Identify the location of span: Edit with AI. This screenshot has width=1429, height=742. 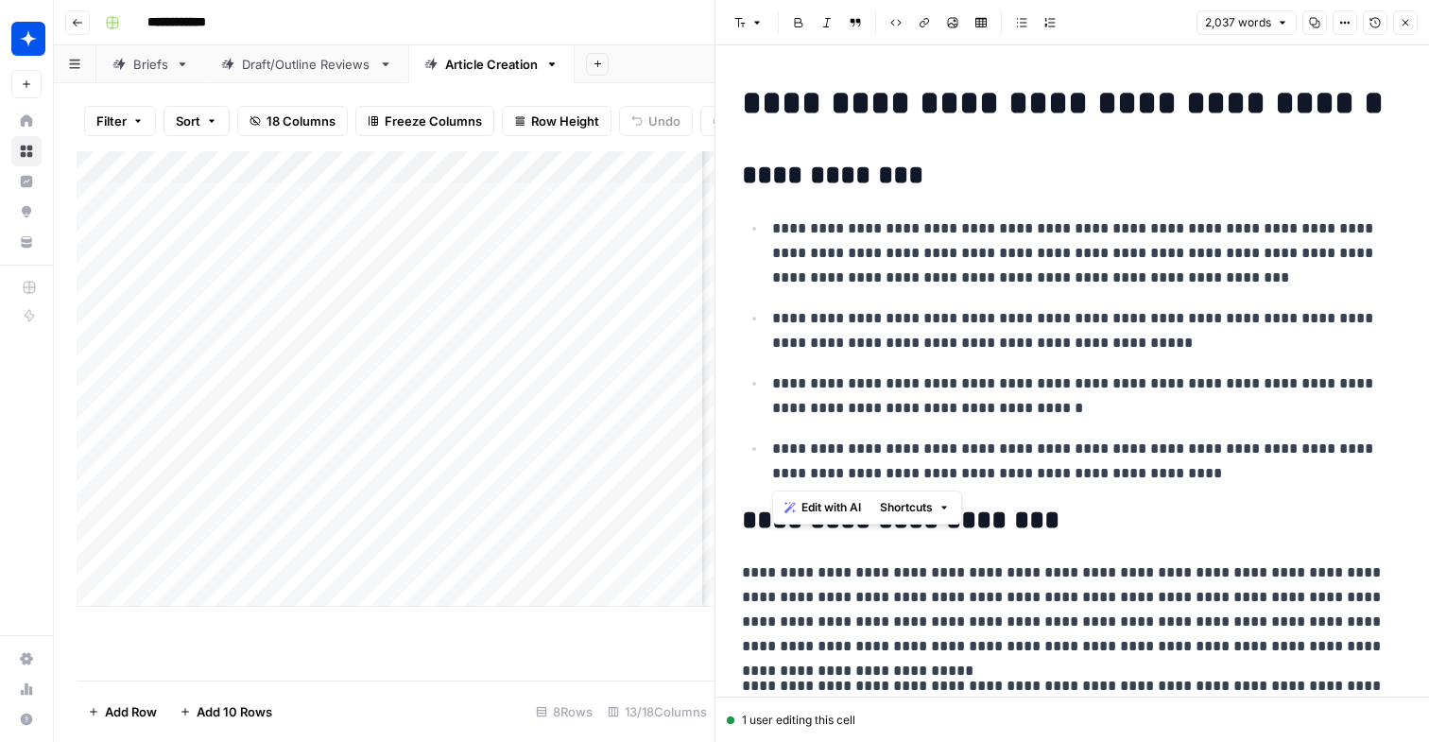
(831, 508).